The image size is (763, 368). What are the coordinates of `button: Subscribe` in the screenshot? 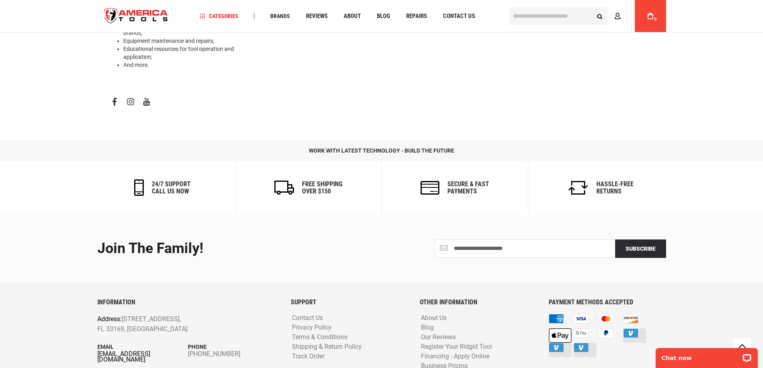 It's located at (640, 249).